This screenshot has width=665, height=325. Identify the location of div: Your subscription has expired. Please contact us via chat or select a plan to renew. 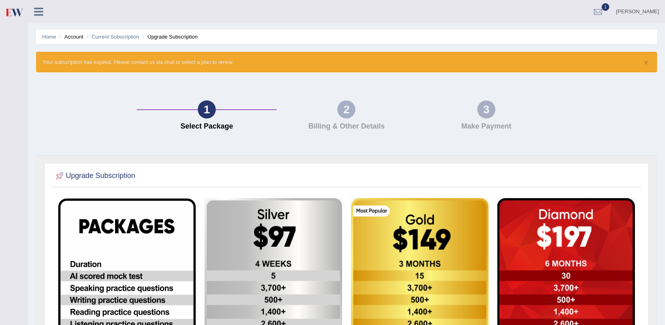
(347, 62).